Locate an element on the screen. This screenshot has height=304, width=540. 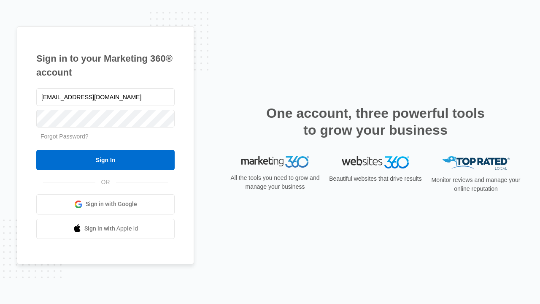
h1: Sign in to your Marketing 360® account is located at coordinates (106, 65).